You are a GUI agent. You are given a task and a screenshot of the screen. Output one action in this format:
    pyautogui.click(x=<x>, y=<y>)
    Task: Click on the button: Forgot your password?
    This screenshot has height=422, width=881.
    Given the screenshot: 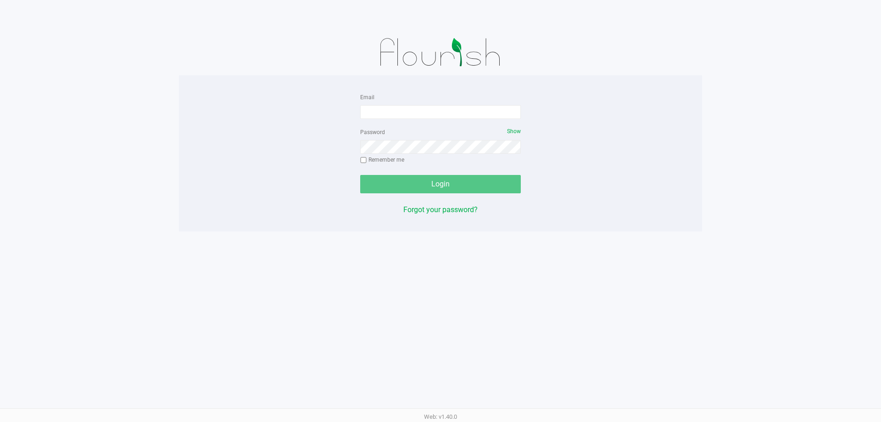 What is the action you would take?
    pyautogui.click(x=441, y=210)
    